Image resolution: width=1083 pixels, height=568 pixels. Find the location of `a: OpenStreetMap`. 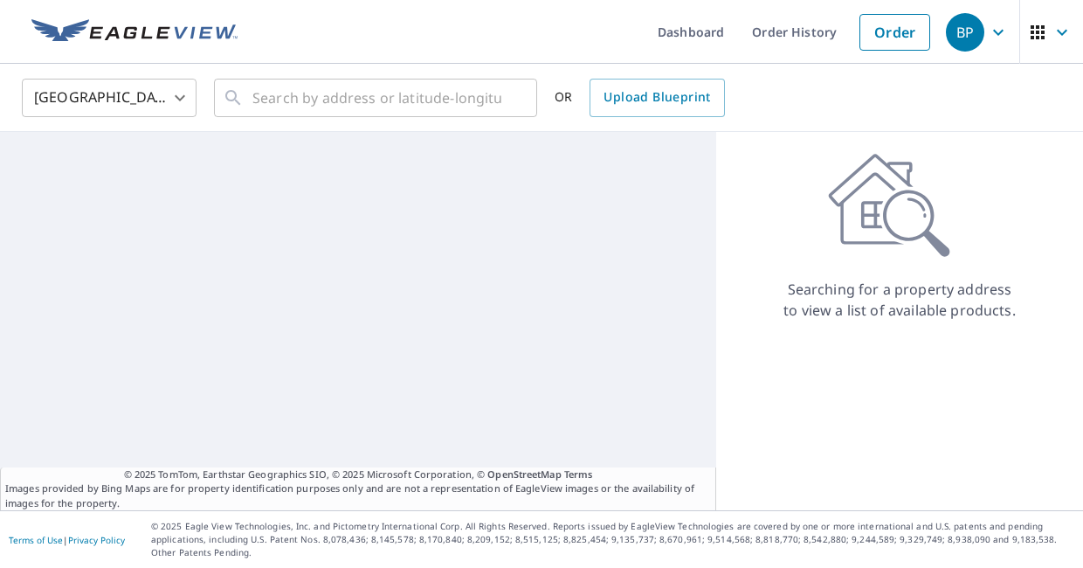

a: OpenStreetMap is located at coordinates (524, 473).